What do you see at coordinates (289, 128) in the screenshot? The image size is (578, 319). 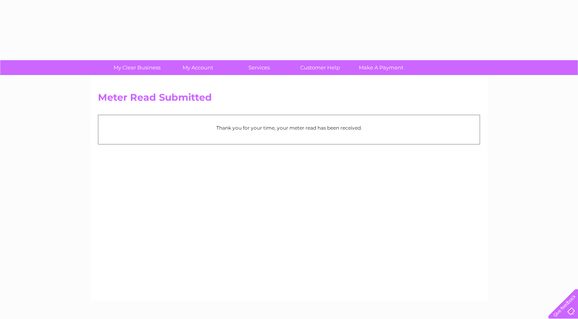 I see `p: Thank you for your time, your meter read has been received.` at bounding box center [289, 128].